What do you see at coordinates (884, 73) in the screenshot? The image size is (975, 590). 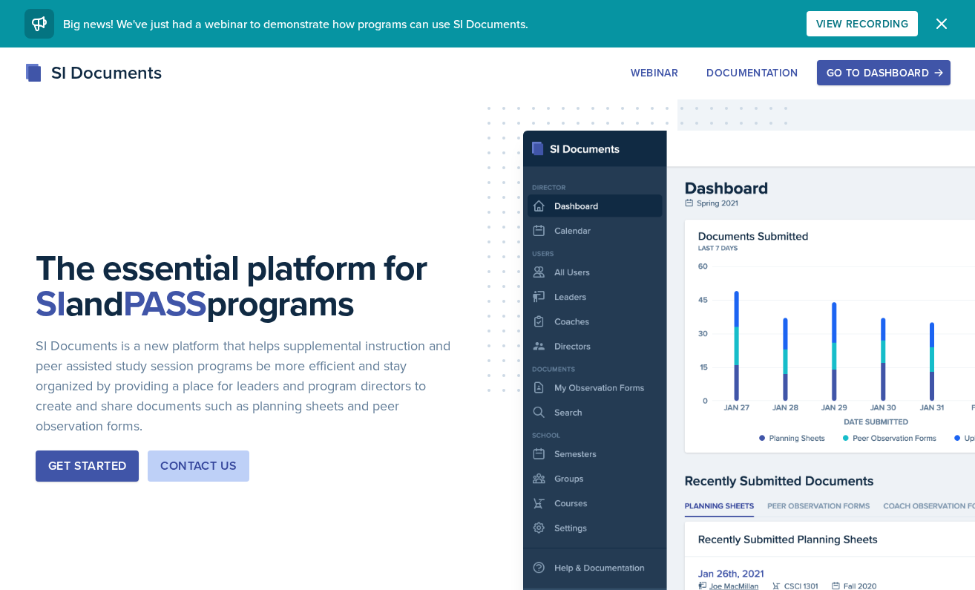 I see `div: Go to Dashboard` at bounding box center [884, 73].